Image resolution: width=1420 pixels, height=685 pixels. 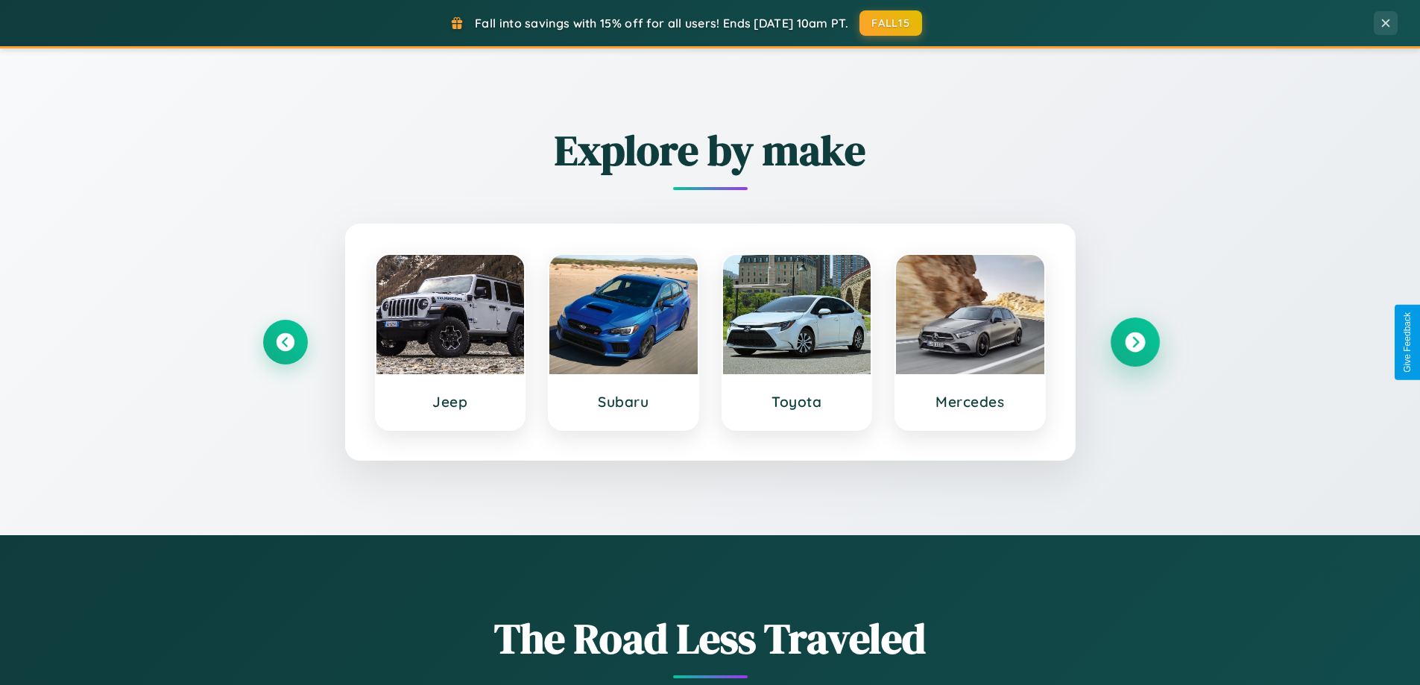 What do you see at coordinates (711, 638) in the screenshot?
I see `h1: The Road Less Traveled` at bounding box center [711, 638].